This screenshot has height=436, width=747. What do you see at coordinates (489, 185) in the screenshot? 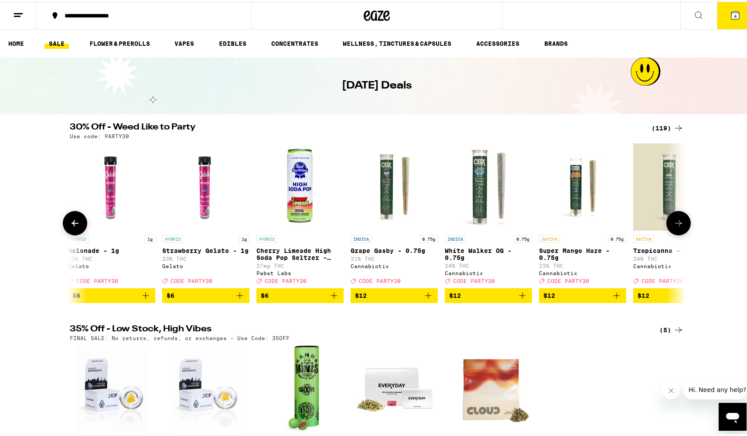
I see `img: Cannabiotix - White Walker OG - 0.75g` at bounding box center [489, 185].